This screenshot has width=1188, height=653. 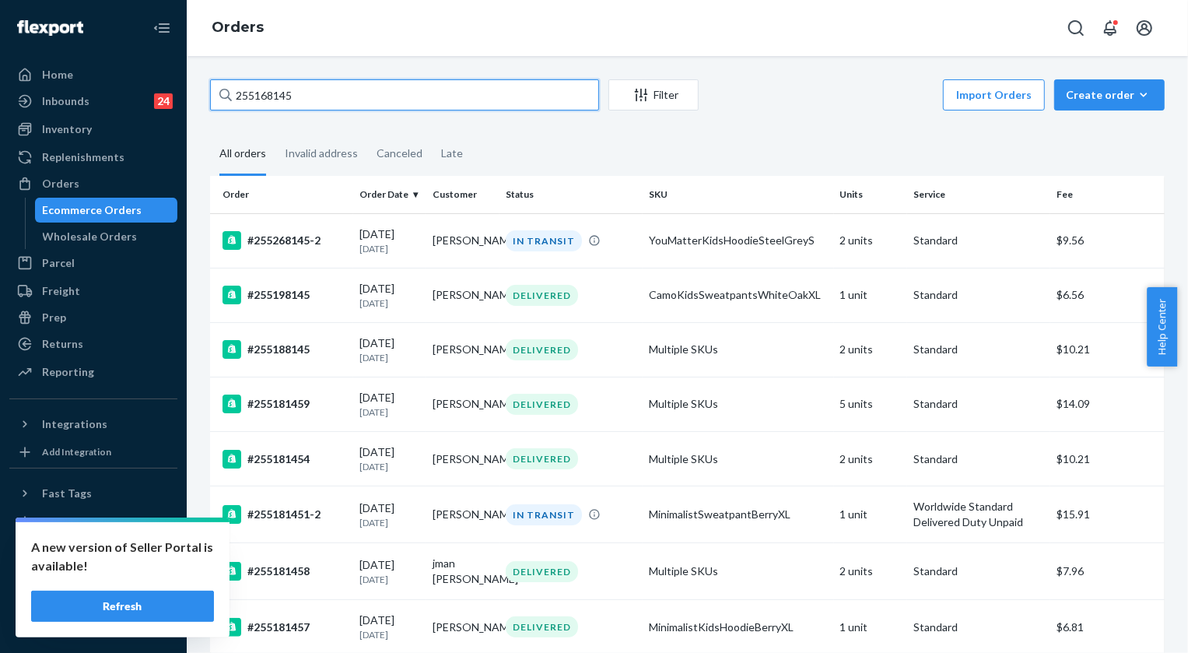 I want to click on div: Canceled, so click(x=399, y=153).